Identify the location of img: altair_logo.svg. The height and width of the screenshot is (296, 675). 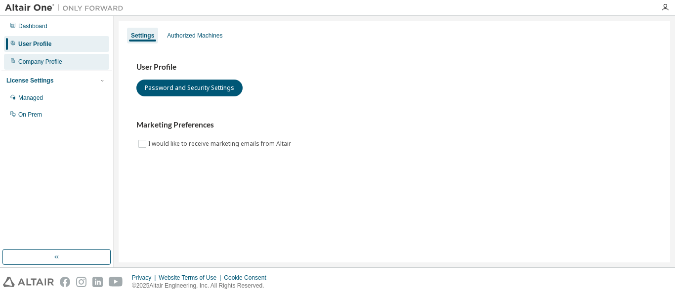
(28, 282).